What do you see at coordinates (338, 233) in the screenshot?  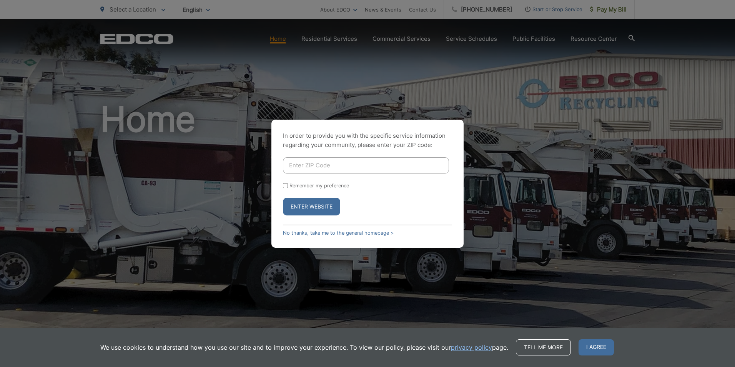 I see `a: No thanks, take me to the general homepage >` at bounding box center [338, 233].